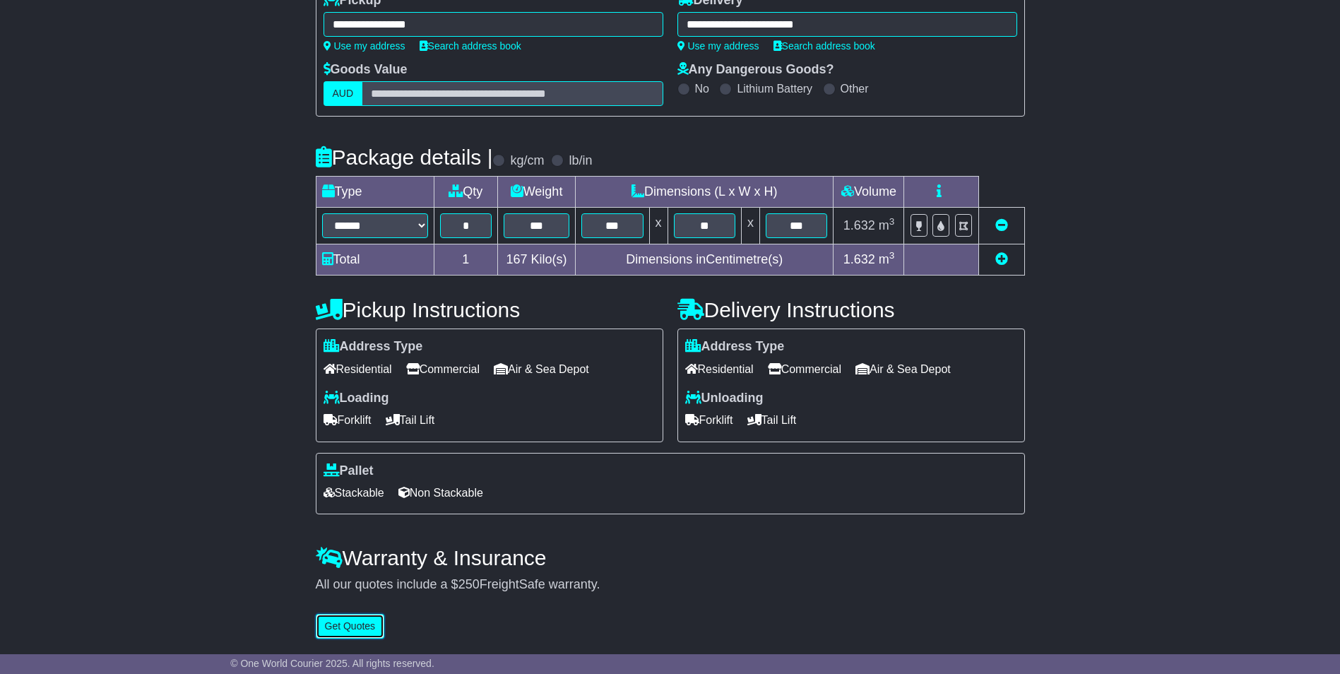  Describe the element at coordinates (670, 557) in the screenshot. I see `h4: Warranty & Insurance` at that location.